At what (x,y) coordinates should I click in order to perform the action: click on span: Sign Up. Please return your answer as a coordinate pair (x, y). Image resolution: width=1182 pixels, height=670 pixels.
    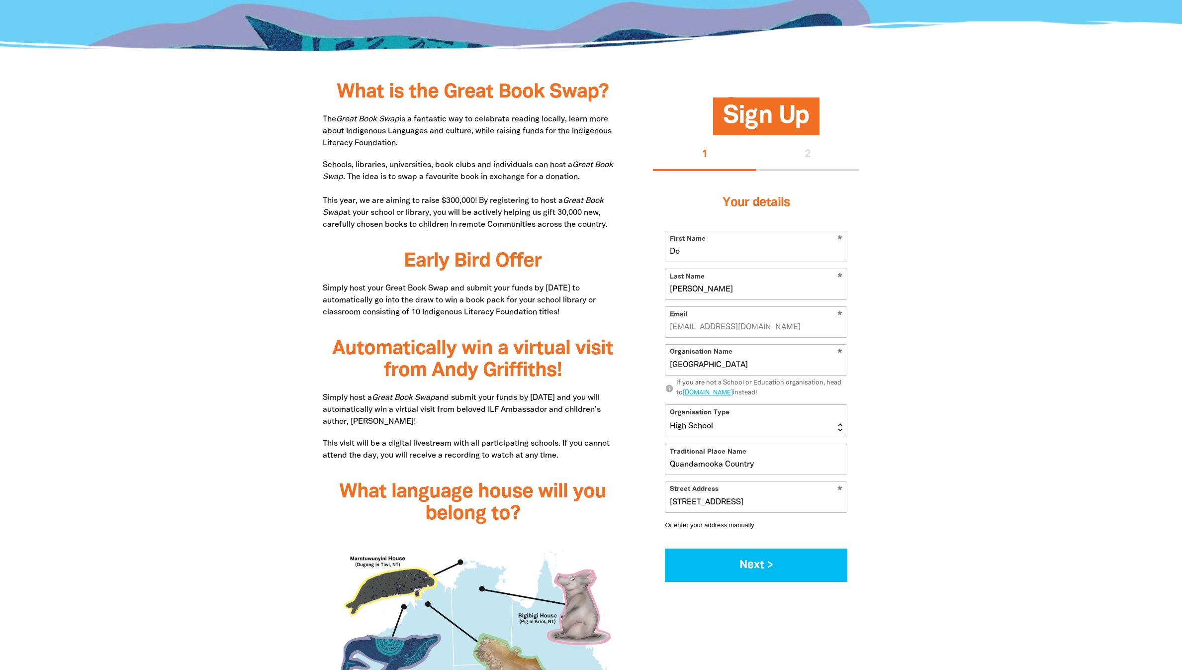
    Looking at the image, I should click on (766, 120).